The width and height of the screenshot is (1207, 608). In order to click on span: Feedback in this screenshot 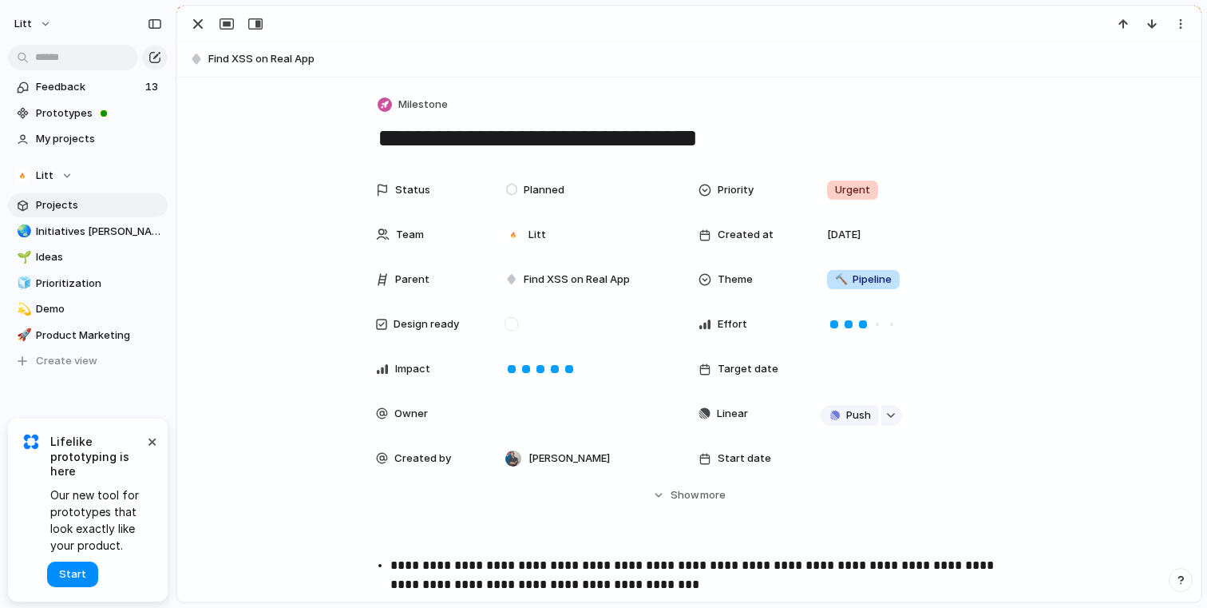, I will do `click(88, 87)`.